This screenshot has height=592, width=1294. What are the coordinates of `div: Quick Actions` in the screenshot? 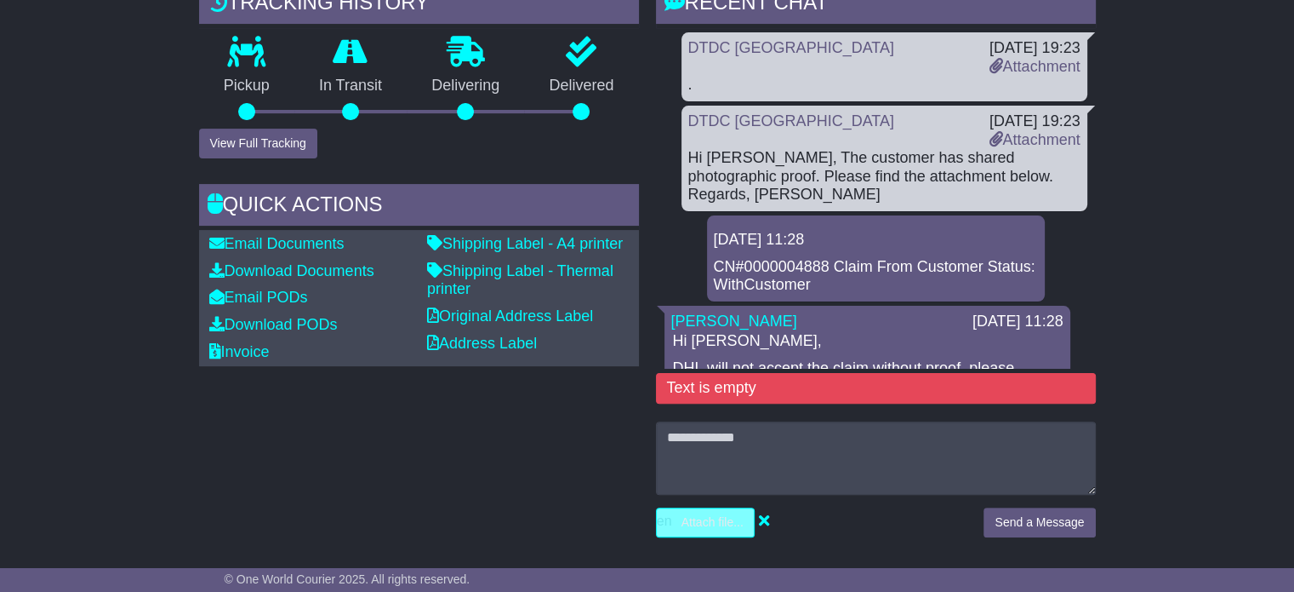 It's located at (419, 207).